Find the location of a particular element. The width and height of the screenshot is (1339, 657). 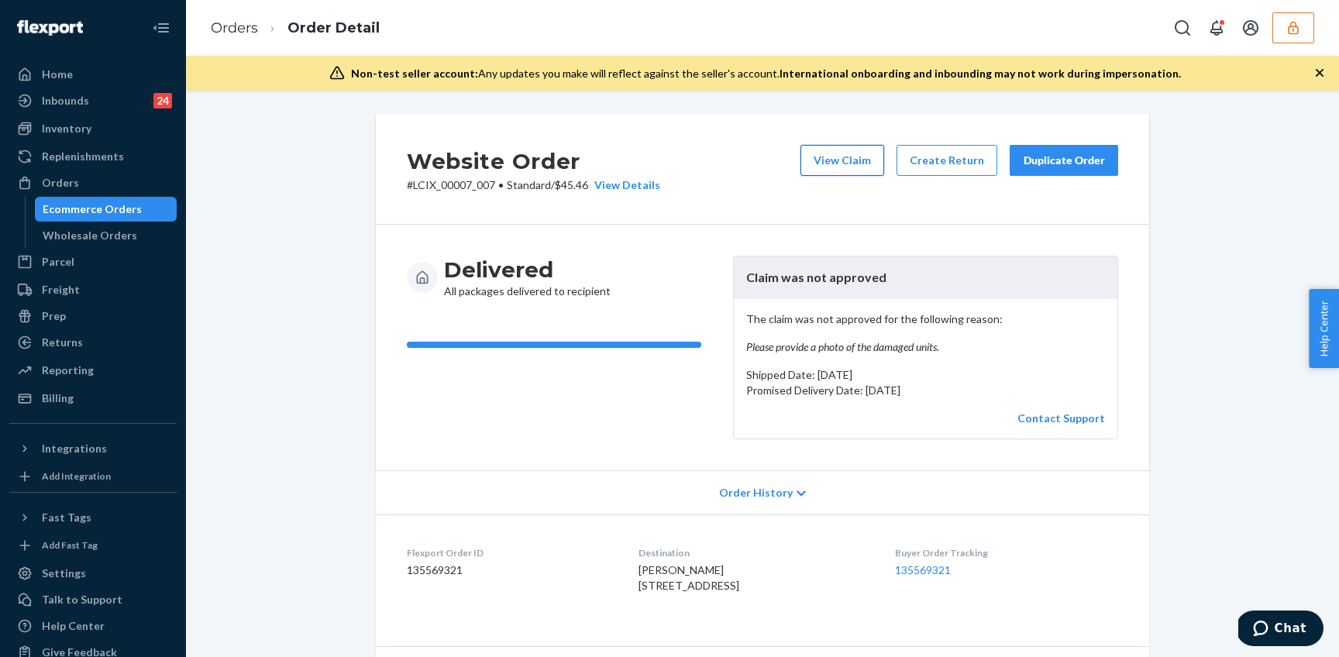

div: Ecommerce Orders is located at coordinates (92, 209).